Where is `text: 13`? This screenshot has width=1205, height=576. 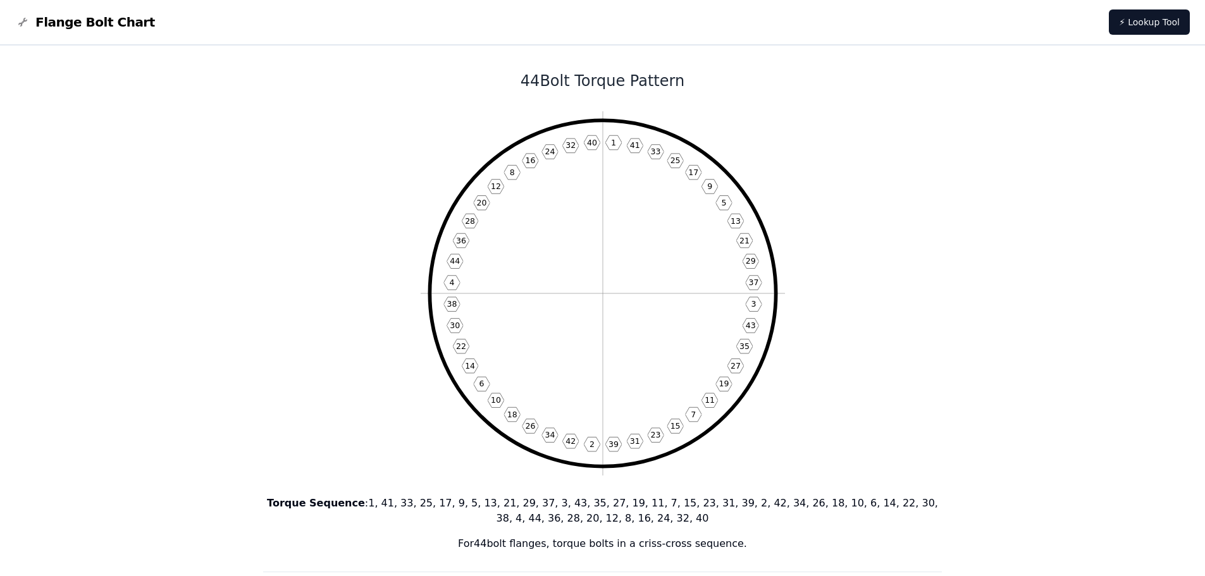
text: 13 is located at coordinates (735, 221).